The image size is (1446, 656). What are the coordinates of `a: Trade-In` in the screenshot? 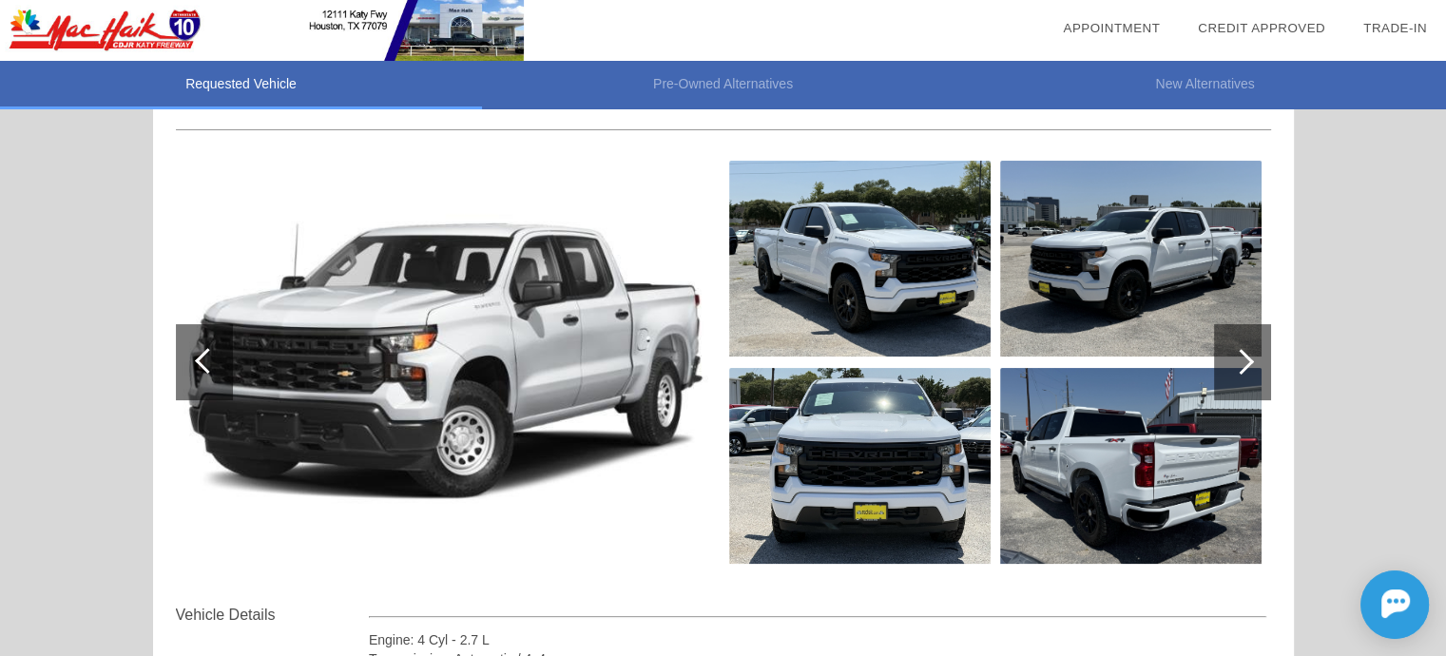 It's located at (1395, 28).